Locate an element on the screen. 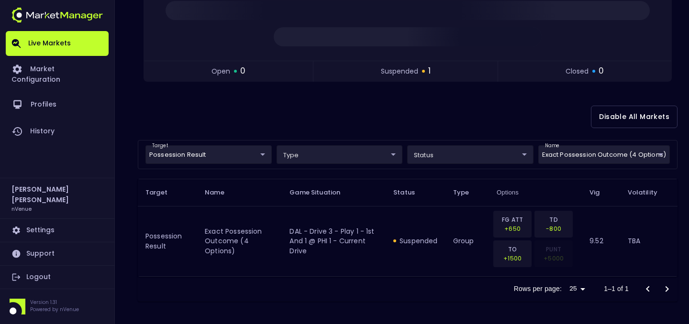 Image resolution: width=689 pixels, height=324 pixels. span: Volatility is located at coordinates (649, 193).